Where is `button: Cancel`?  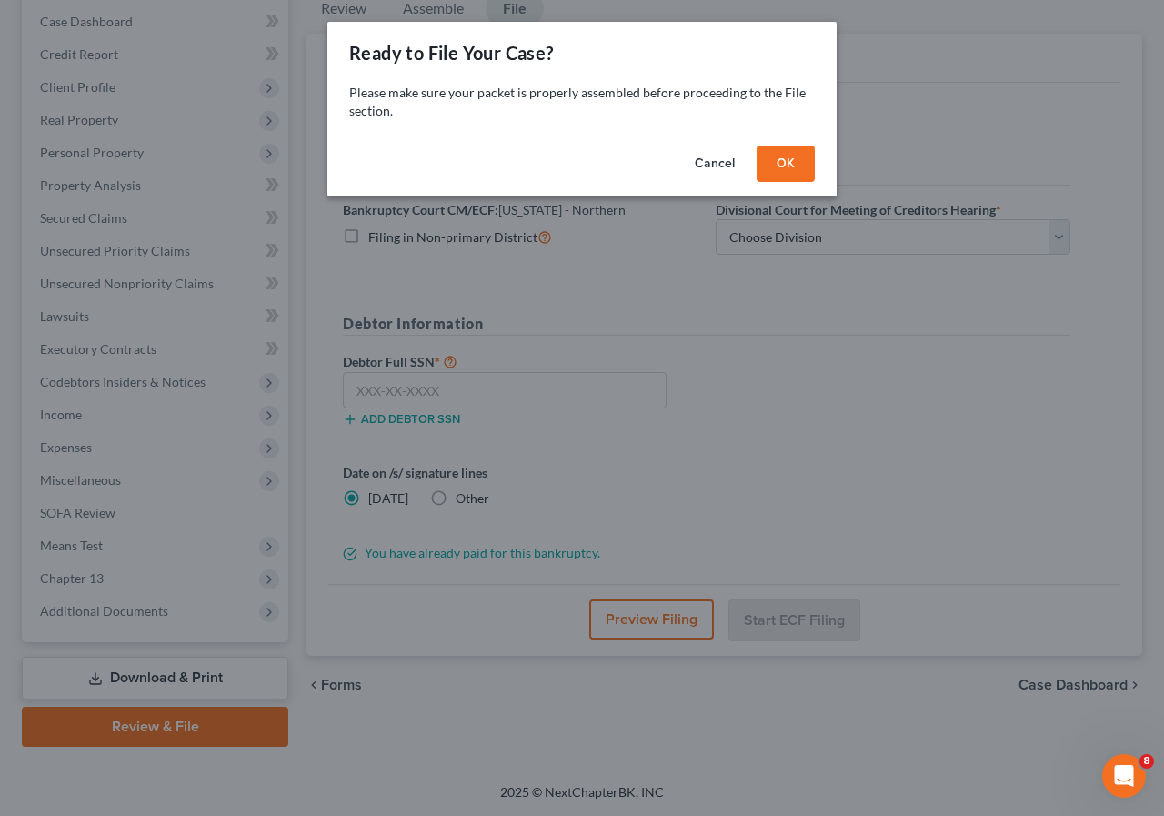
button: Cancel is located at coordinates (715, 164).